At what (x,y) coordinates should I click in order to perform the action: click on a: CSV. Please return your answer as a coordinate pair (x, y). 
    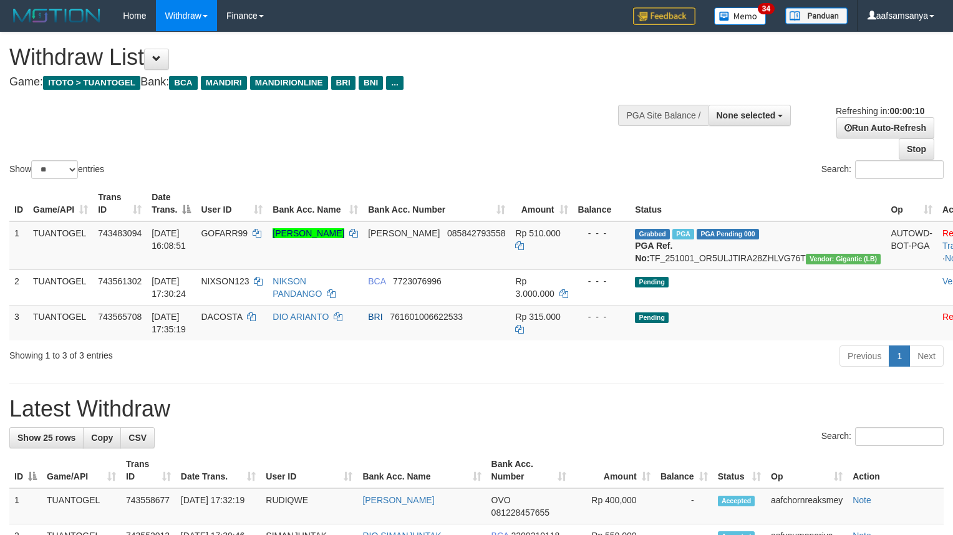
    Looking at the image, I should click on (137, 438).